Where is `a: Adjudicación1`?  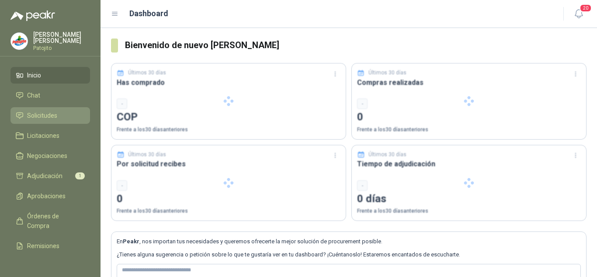
a: Adjudicación1 is located at coordinates (50, 176).